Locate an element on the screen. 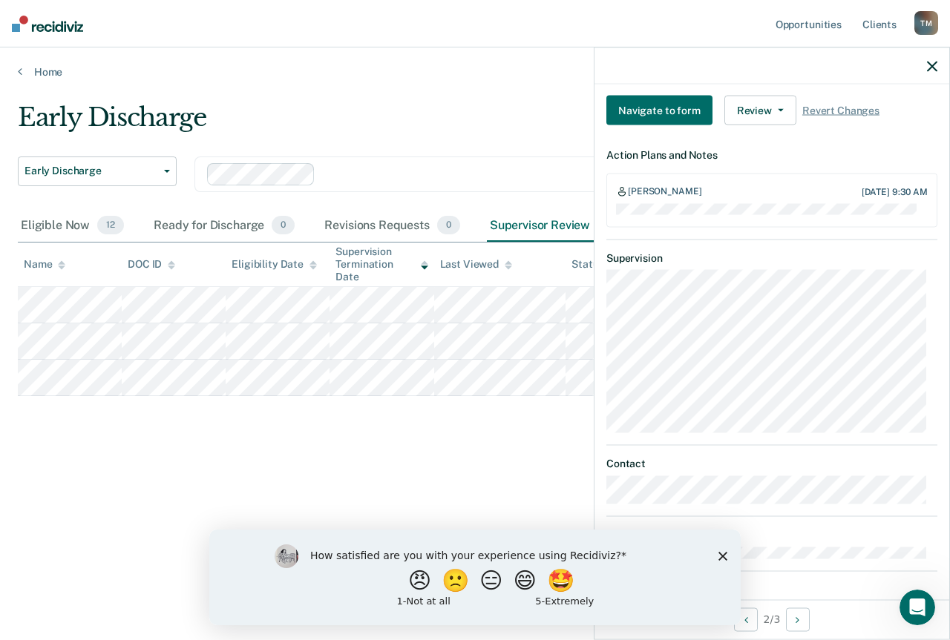 The width and height of the screenshot is (950, 640). div: Early Discharge is located at coordinates (445, 123).